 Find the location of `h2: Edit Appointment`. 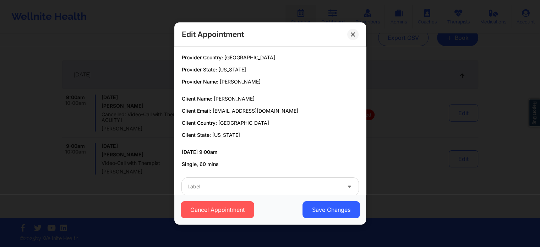

h2: Edit Appointment is located at coordinates (213, 34).